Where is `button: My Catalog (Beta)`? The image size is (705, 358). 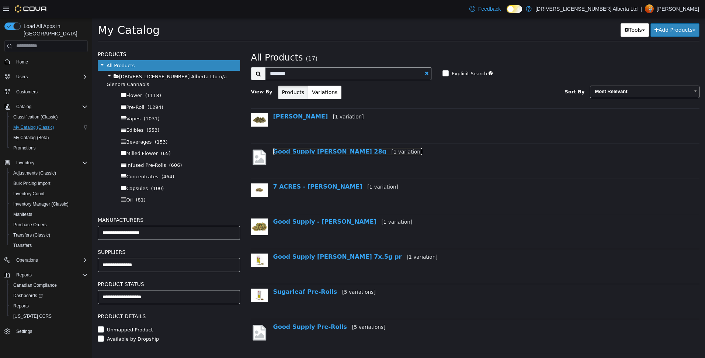
button: My Catalog (Beta) is located at coordinates (49, 138).